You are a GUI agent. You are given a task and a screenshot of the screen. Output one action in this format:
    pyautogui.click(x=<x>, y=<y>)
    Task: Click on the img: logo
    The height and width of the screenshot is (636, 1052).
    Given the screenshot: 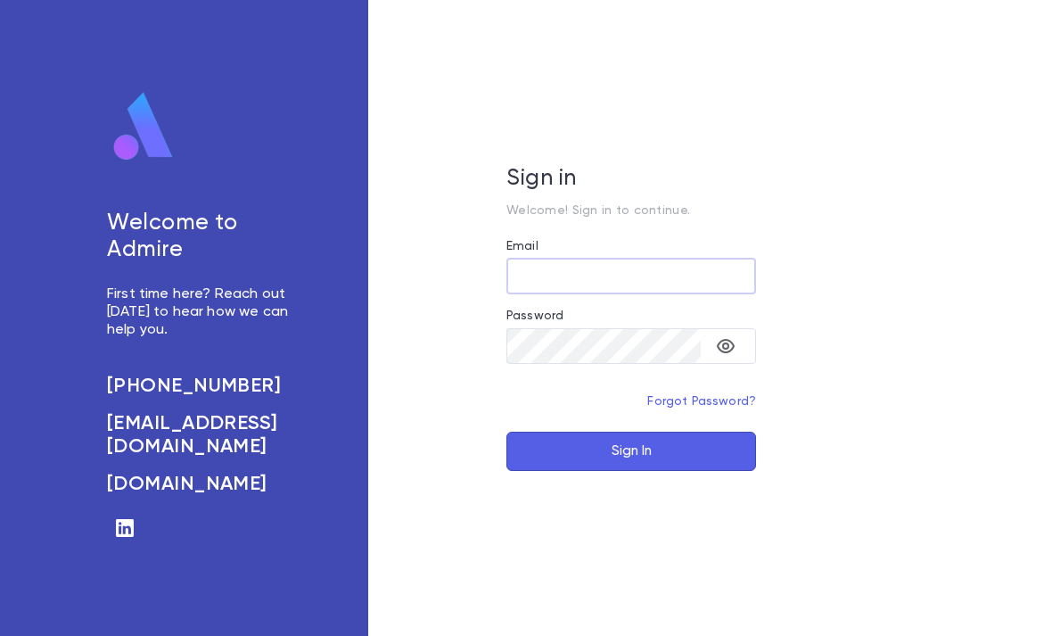 What is the action you would take?
    pyautogui.click(x=144, y=127)
    